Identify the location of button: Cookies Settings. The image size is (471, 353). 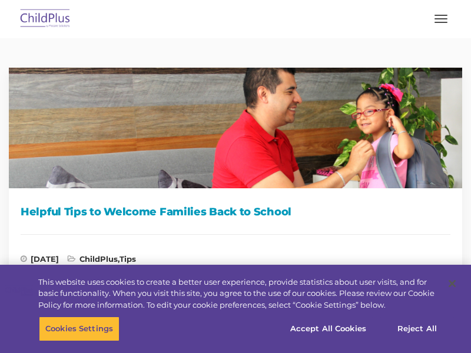
(79, 329).